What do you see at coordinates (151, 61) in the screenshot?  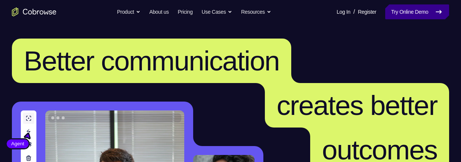 I see `span: Better communication` at bounding box center [151, 61].